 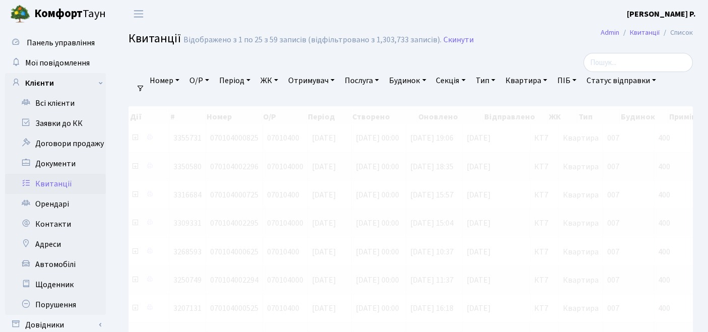 What do you see at coordinates (155, 38) in the screenshot?
I see `span: Квитанції` at bounding box center [155, 38].